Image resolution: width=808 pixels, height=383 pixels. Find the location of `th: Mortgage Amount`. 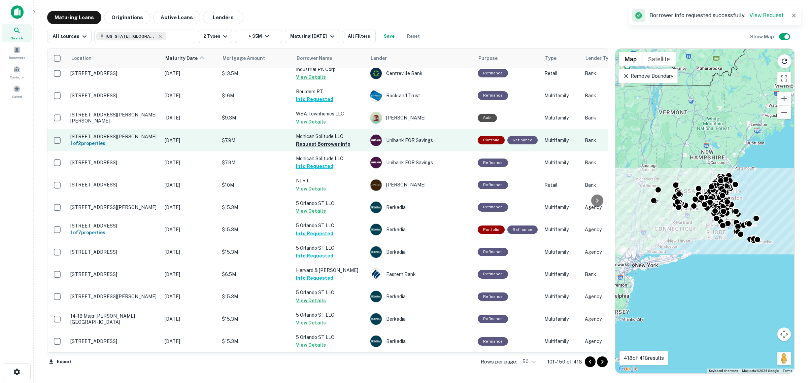

th: Mortgage Amount is located at coordinates (256, 58).